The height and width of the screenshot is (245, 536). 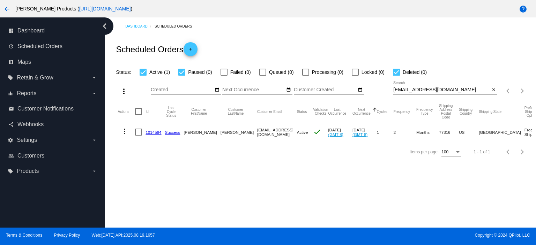 I want to click on span: Active (1), so click(x=160, y=72).